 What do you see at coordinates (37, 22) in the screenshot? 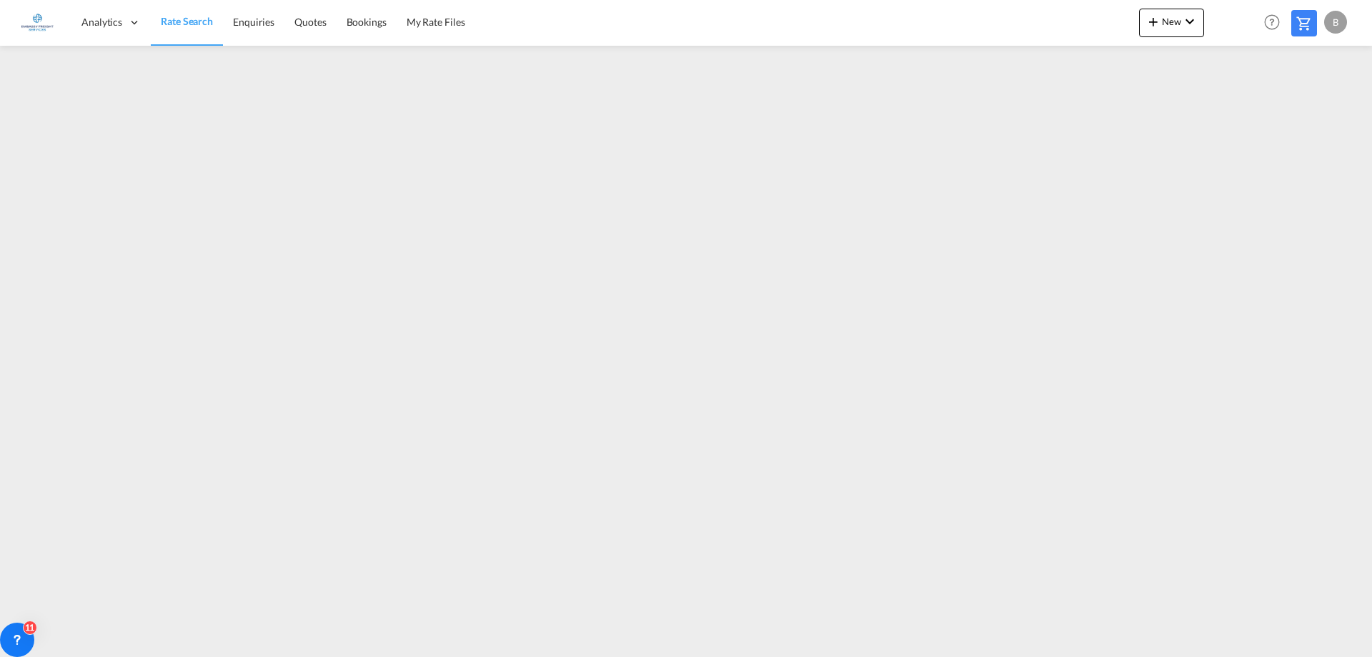
I see `img: e1326340b7c511ef854e8d6a806141ad.jpg` at bounding box center [37, 22].